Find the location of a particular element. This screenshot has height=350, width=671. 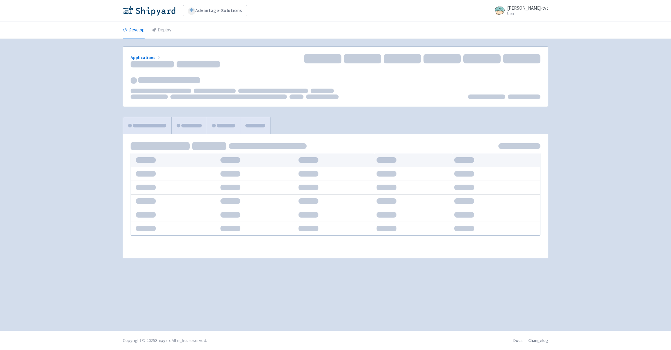

div: Copyright © 2025 All rights reserved. is located at coordinates (165, 340).